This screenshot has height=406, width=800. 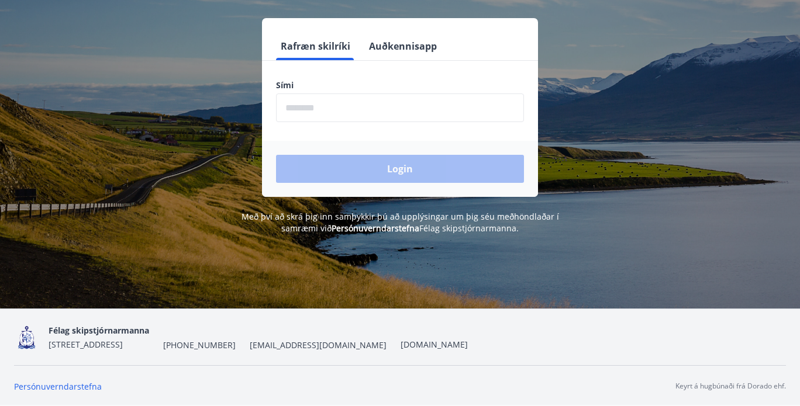 What do you see at coordinates (315, 46) in the screenshot?
I see `button: Rafræn skilríki` at bounding box center [315, 46].